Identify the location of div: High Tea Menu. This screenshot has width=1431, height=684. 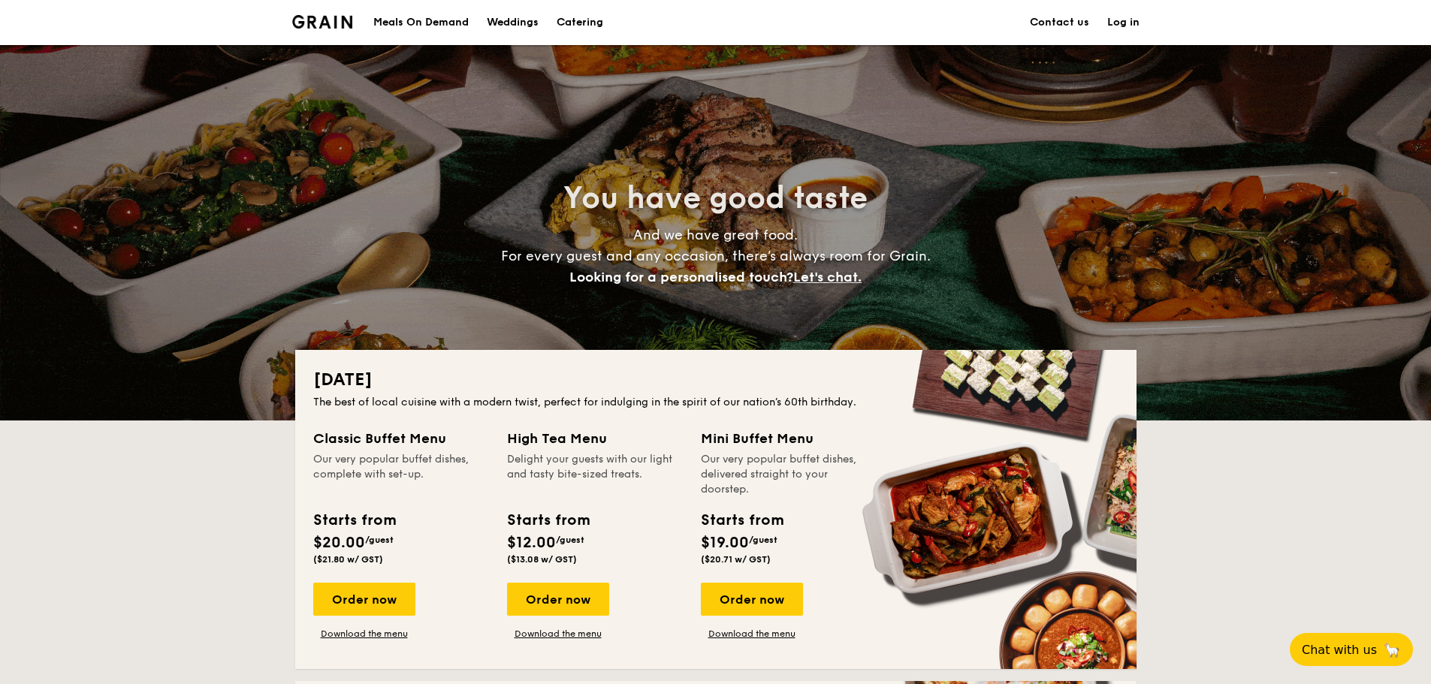
(595, 439).